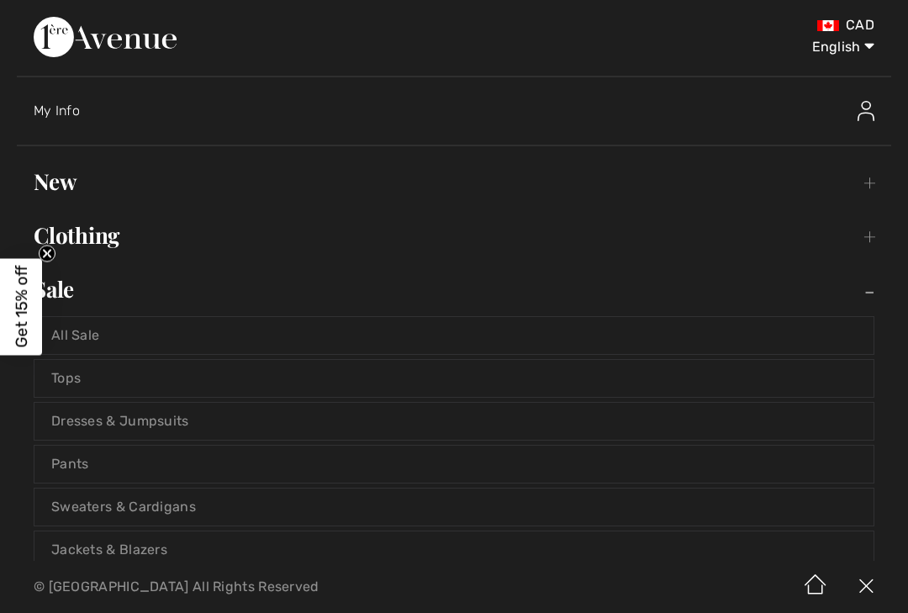  I want to click on button: Close teaser, so click(47, 253).